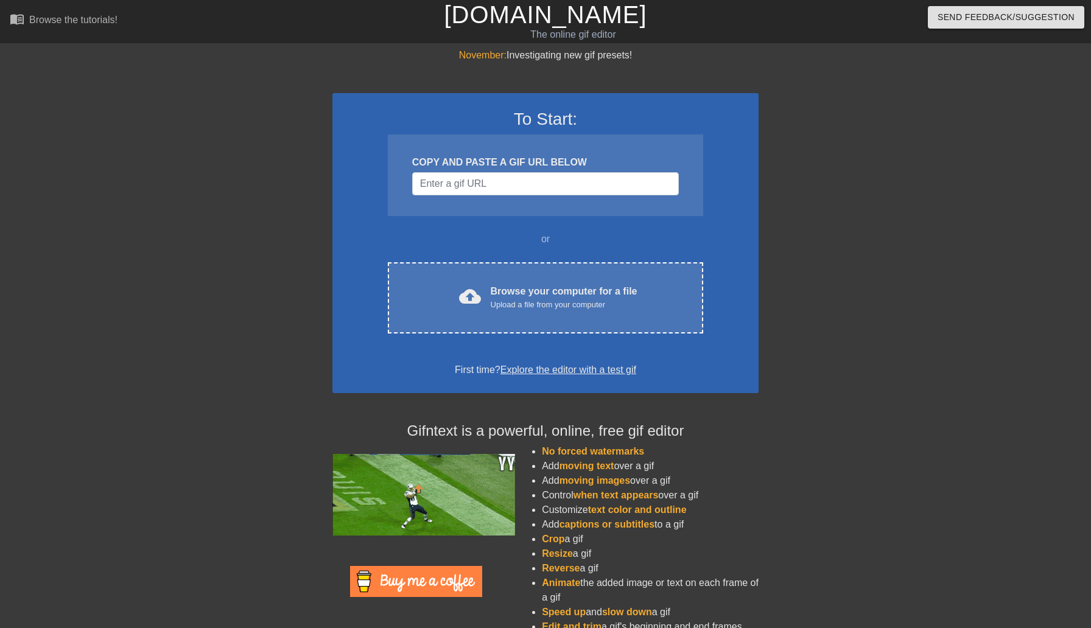  Describe the element at coordinates (483, 55) in the screenshot. I see `span: November:` at that location.